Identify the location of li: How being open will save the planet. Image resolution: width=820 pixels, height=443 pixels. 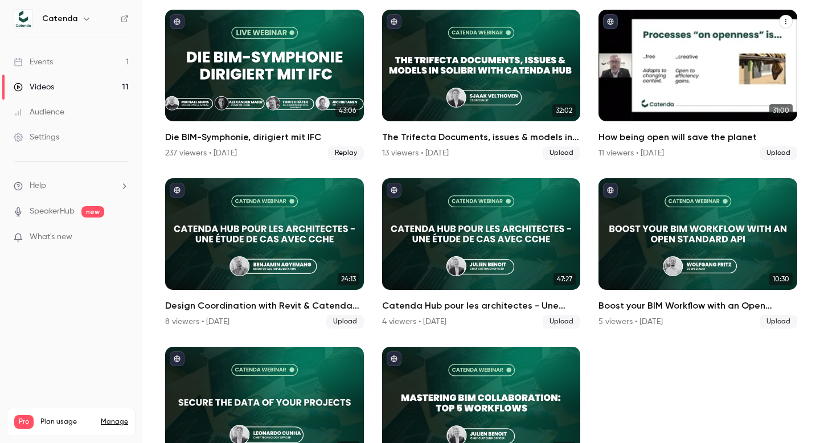
(698, 85).